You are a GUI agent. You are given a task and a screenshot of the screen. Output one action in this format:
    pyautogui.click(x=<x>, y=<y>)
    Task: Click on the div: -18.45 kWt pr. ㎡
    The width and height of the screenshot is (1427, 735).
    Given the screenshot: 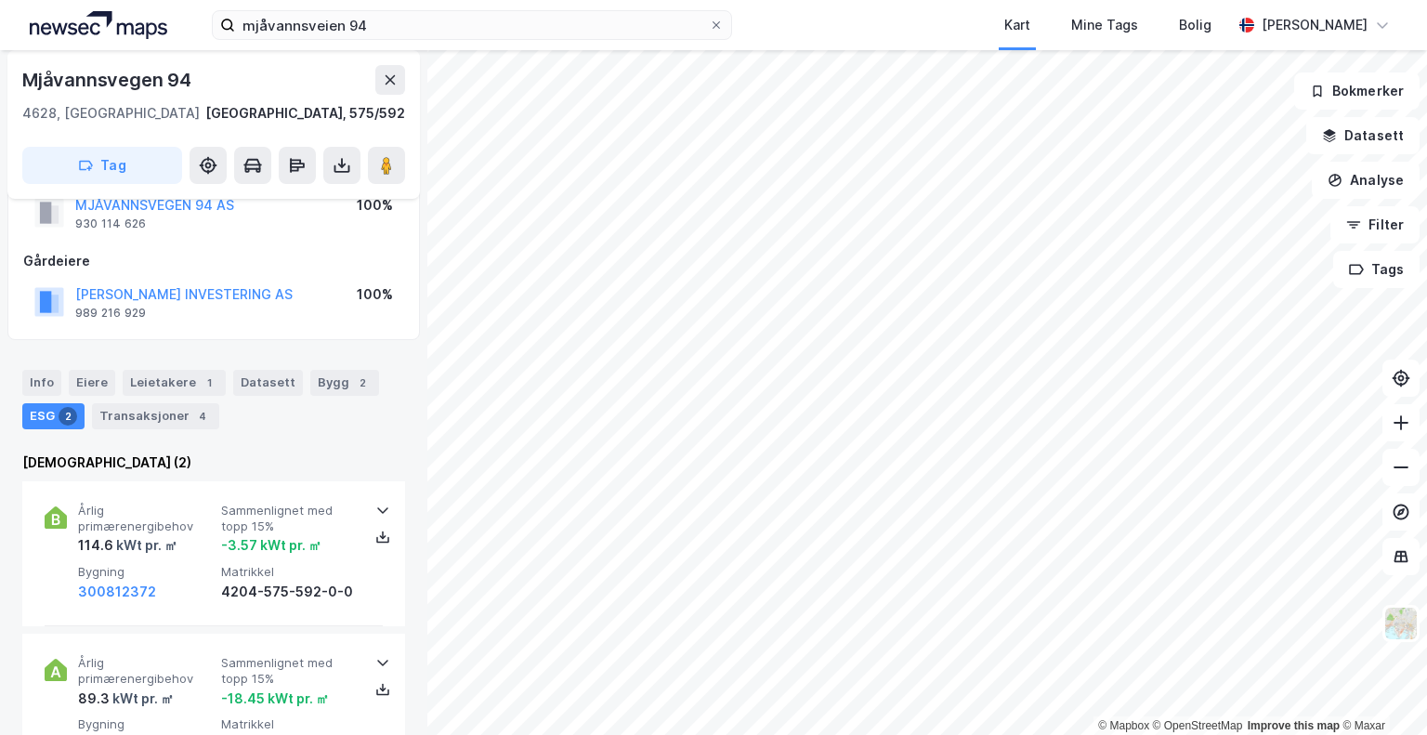 What is the action you would take?
    pyautogui.click(x=275, y=699)
    